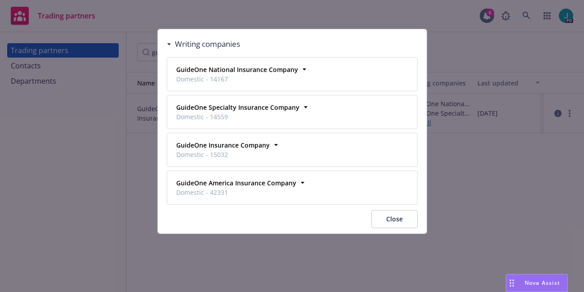  Describe the element at coordinates (394, 219) in the screenshot. I see `button: Close` at that location.